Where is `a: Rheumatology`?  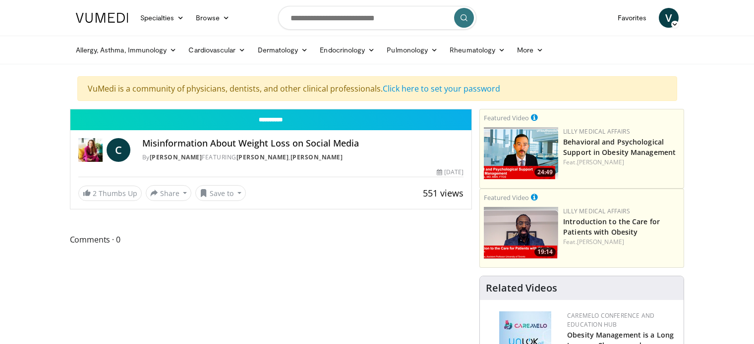
a: Rheumatology is located at coordinates (477, 50).